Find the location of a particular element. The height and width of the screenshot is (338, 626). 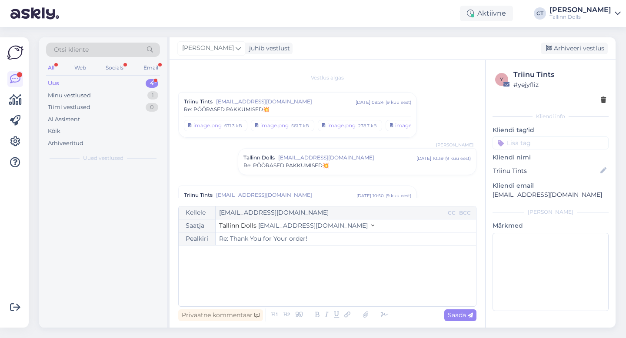

input: Recepient... is located at coordinates (331, 213).